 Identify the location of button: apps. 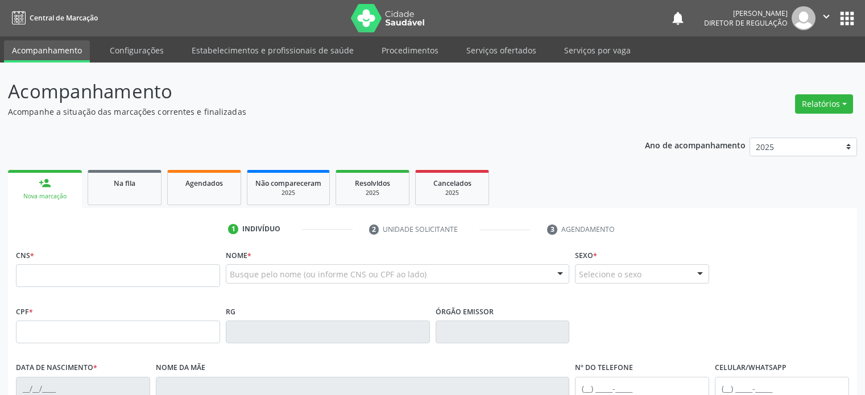
(847, 18).